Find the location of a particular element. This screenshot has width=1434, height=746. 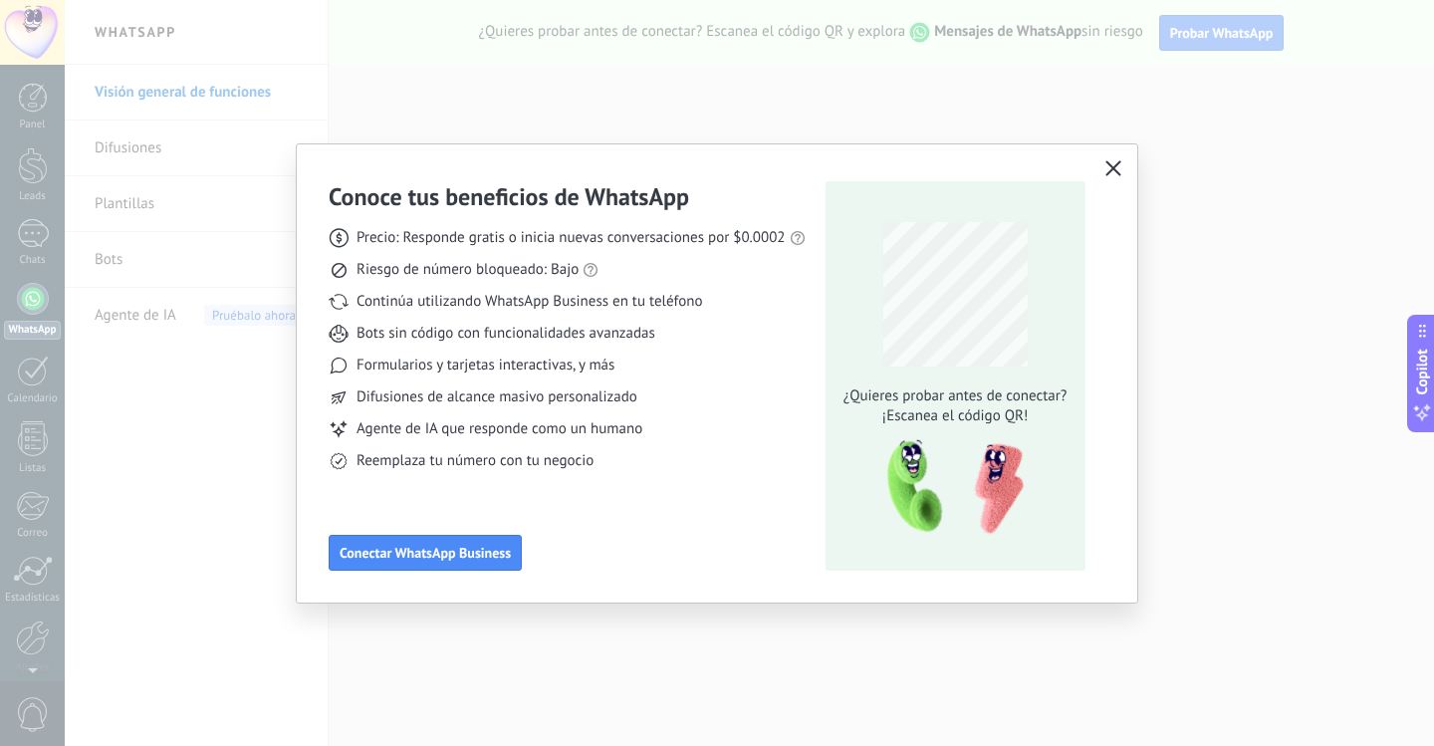

span: ¿Quieres probar antes de conectar? is located at coordinates (955, 396).